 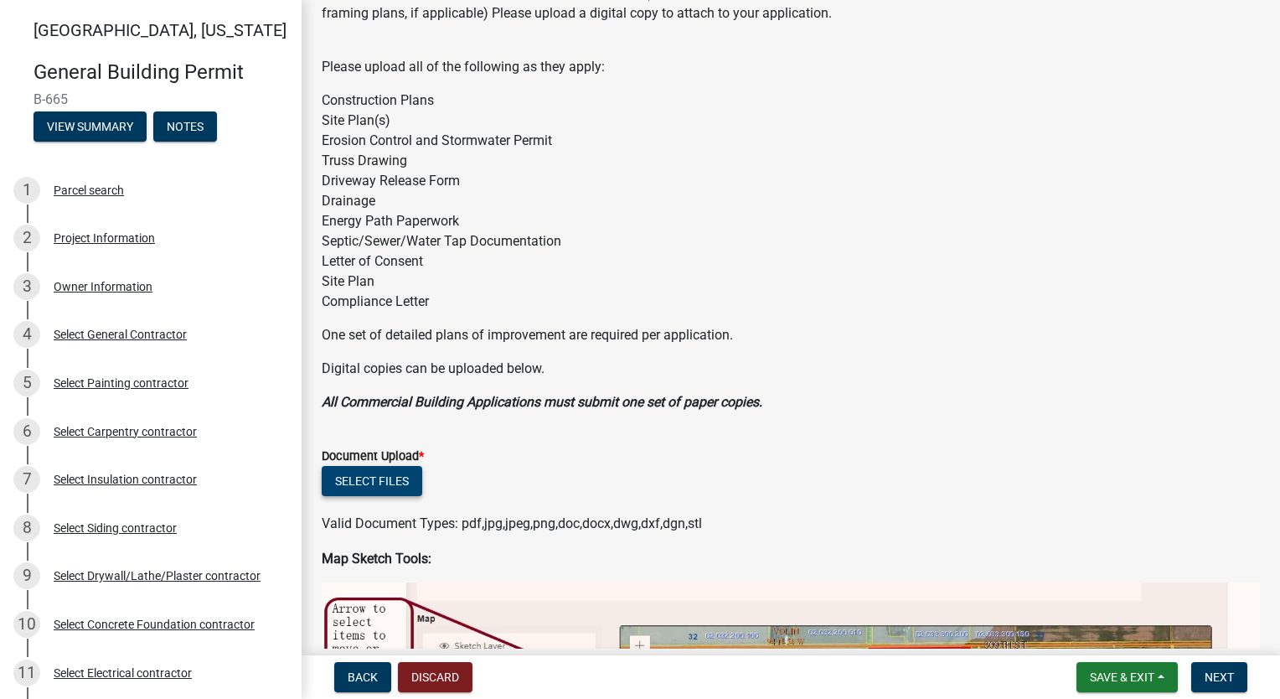 What do you see at coordinates (161, 72) in the screenshot?
I see `h4: General Building Permit` at bounding box center [161, 72].